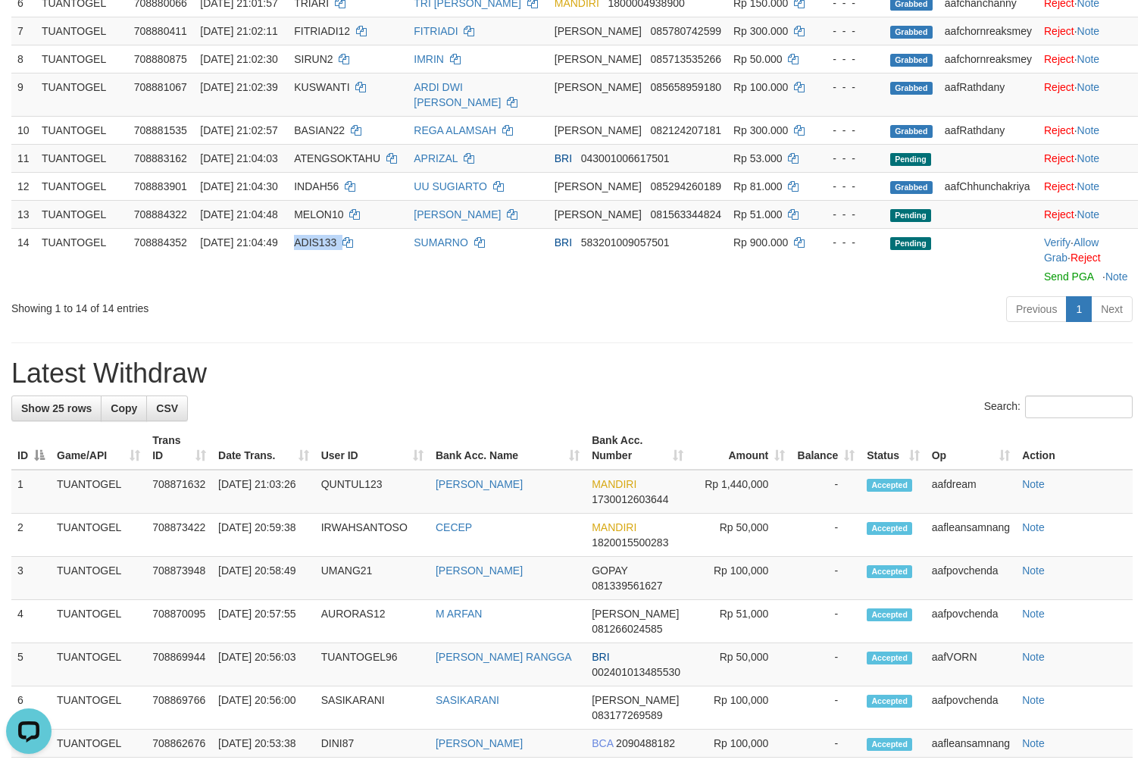 Image resolution: width=1144 pixels, height=766 pixels. What do you see at coordinates (686, 214) in the screenshot?
I see `span: Copy 081563344824 to clipboard` at bounding box center [686, 214].